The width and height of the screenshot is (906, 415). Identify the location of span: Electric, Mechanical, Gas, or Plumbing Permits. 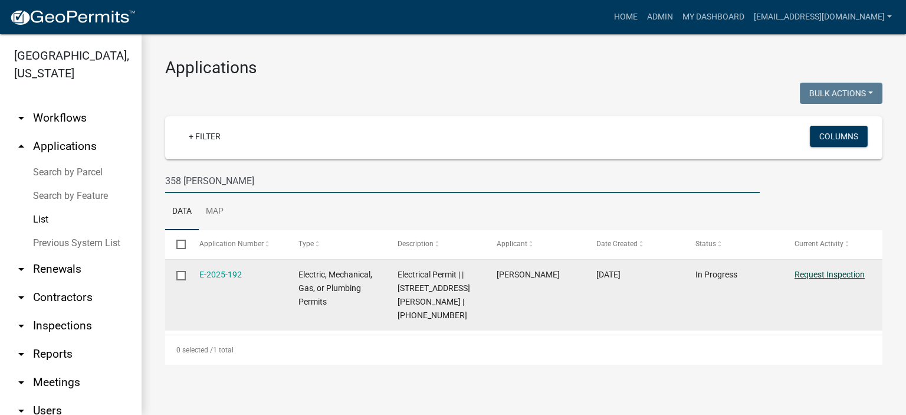
(335, 288).